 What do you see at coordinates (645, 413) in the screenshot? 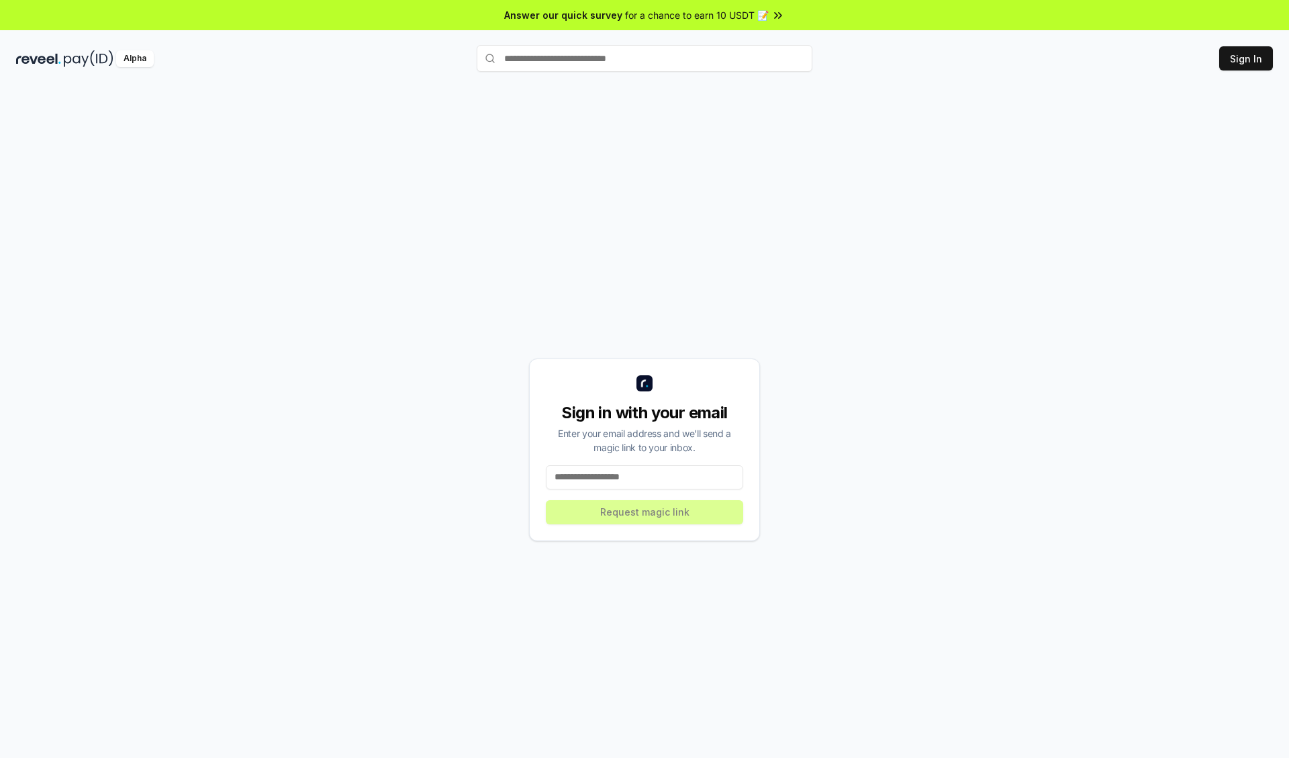
I see `div: Sign in with your email` at bounding box center [645, 413].